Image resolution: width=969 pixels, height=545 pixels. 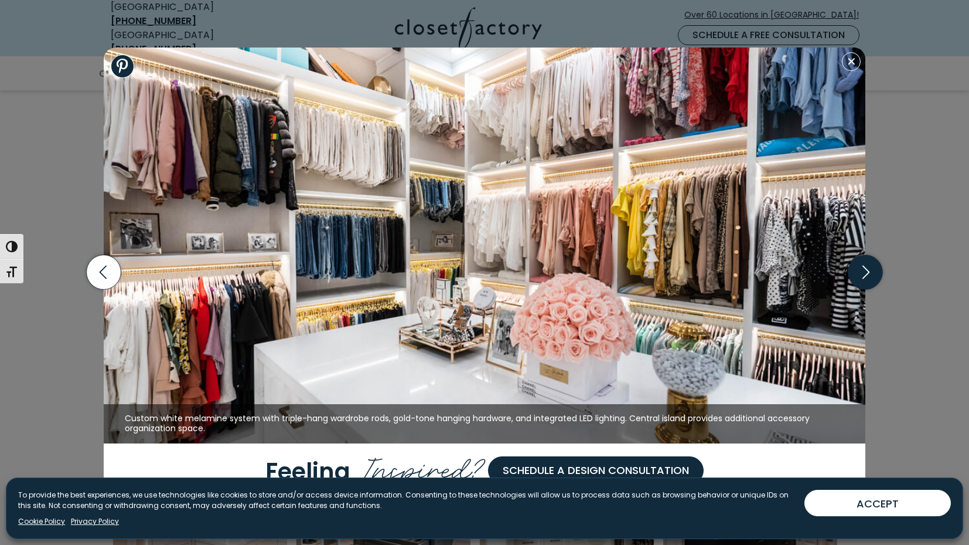 What do you see at coordinates (485, 245) in the screenshot?
I see `img: Custom white melamine system with triple-hang wardrobe rods, gold-tone hanging hardware, and inte...` at bounding box center [485, 245].